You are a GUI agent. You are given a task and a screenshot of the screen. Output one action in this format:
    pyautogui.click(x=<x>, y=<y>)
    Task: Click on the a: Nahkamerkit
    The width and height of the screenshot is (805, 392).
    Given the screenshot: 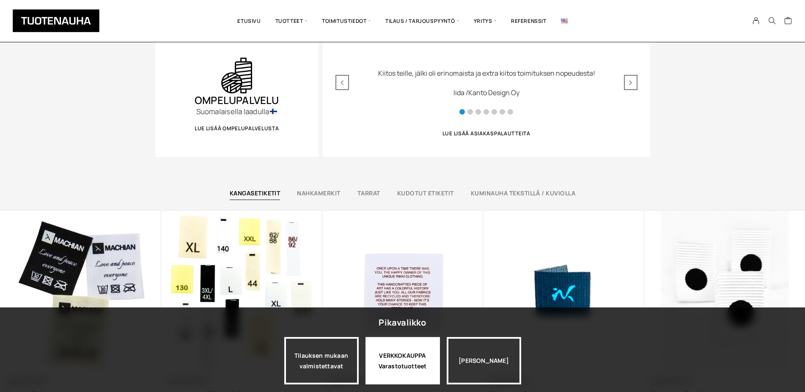 What is the action you would take?
    pyautogui.click(x=319, y=193)
    